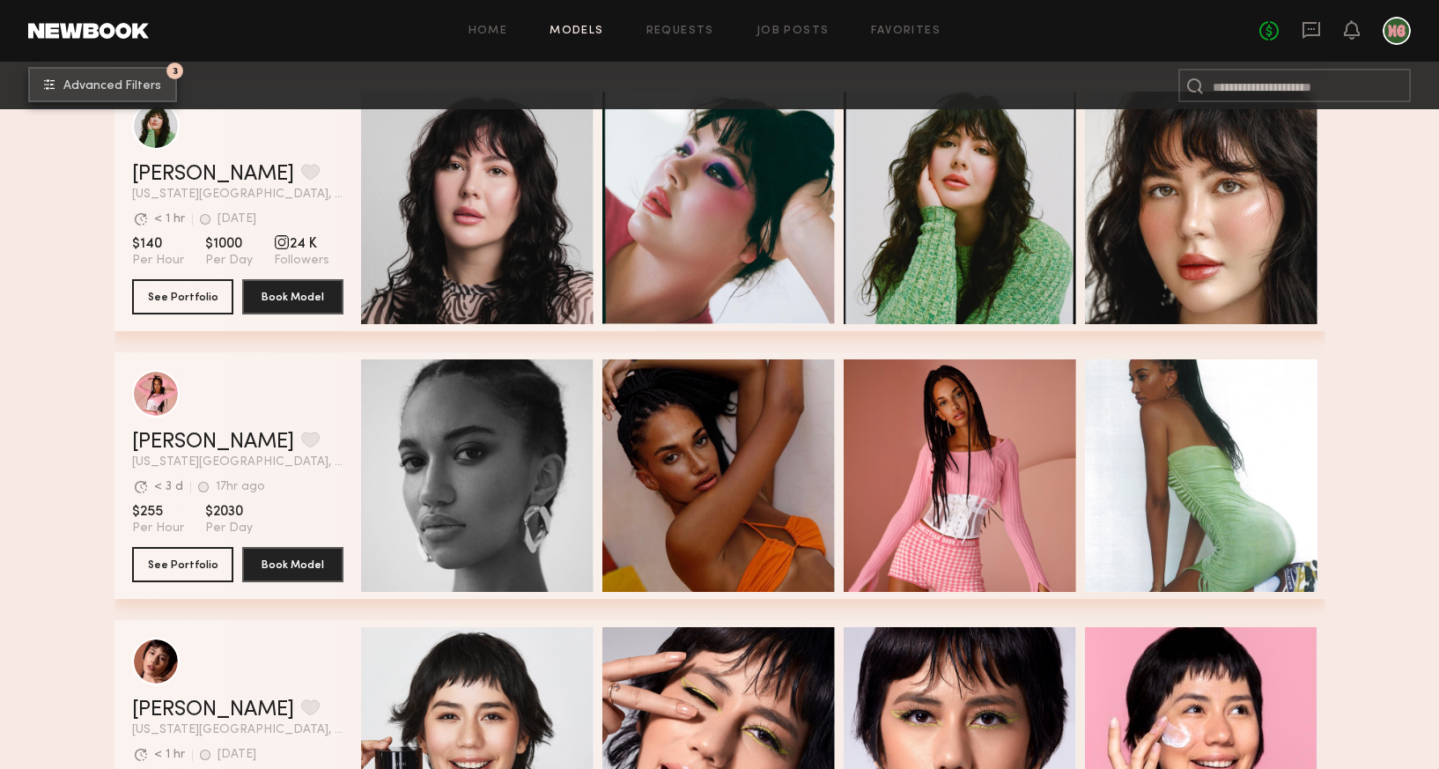 This screenshot has width=1439, height=769. Describe the element at coordinates (158, 244) in the screenshot. I see `span: $140` at that location.